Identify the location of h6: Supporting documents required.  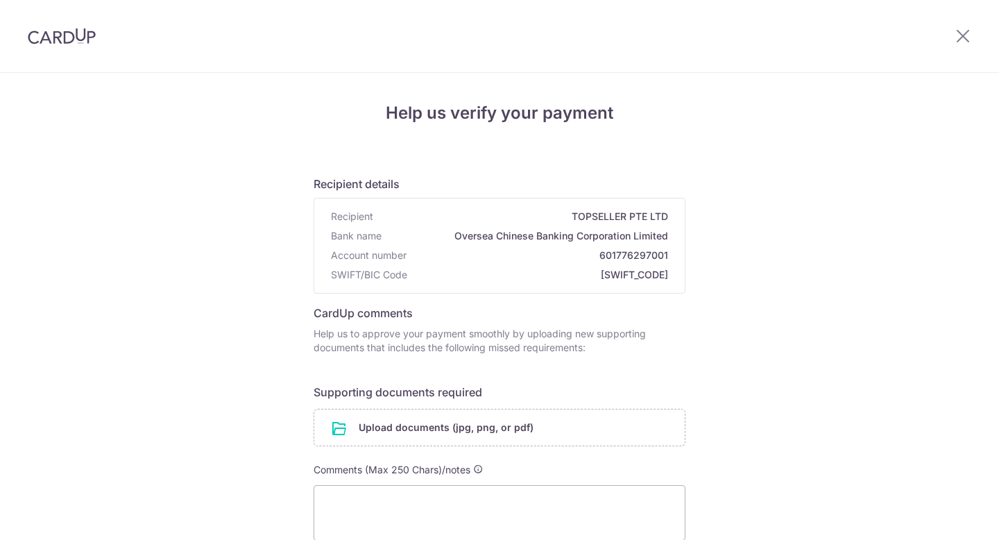
(499, 392).